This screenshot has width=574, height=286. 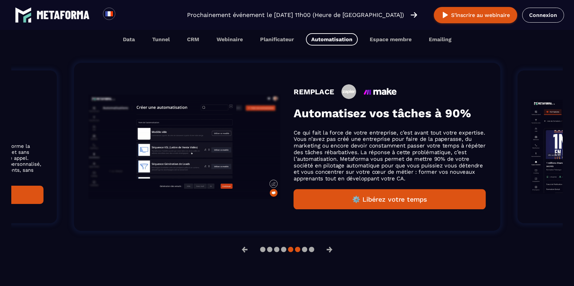 What do you see at coordinates (389, 199) in the screenshot?
I see `button: ⚙️ Libérez votre temps` at bounding box center [389, 199].